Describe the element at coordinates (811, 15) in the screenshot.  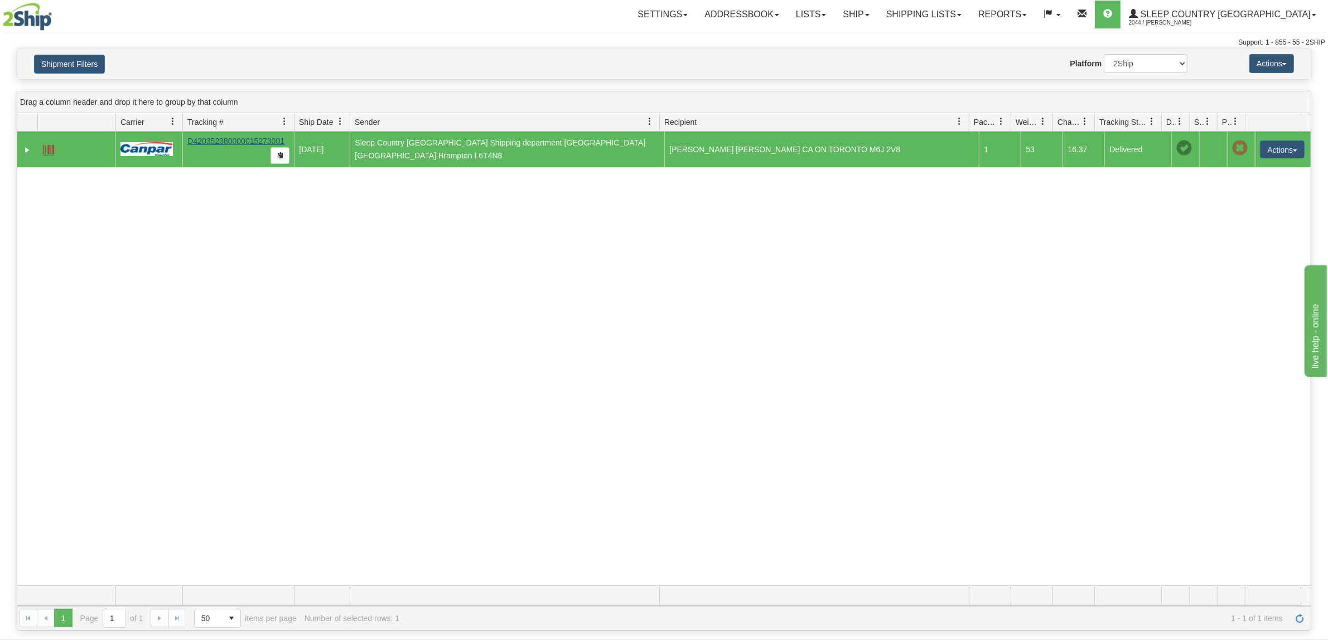
I see `a: Lists` at that location.